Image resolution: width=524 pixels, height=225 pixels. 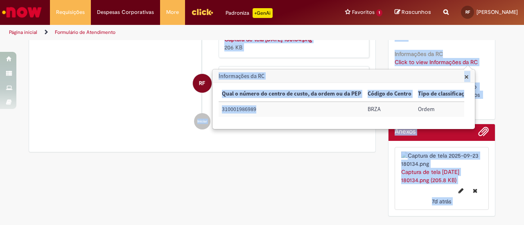 What do you see at coordinates (291, 94) in the screenshot?
I see `th: Qual o número do centro de custo, da ordem ou da PEP` at bounding box center [291, 94].